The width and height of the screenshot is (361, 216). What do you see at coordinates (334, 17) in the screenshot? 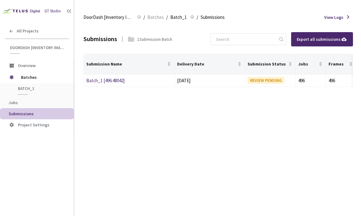
I see `span: View Logs` at bounding box center [334, 17].